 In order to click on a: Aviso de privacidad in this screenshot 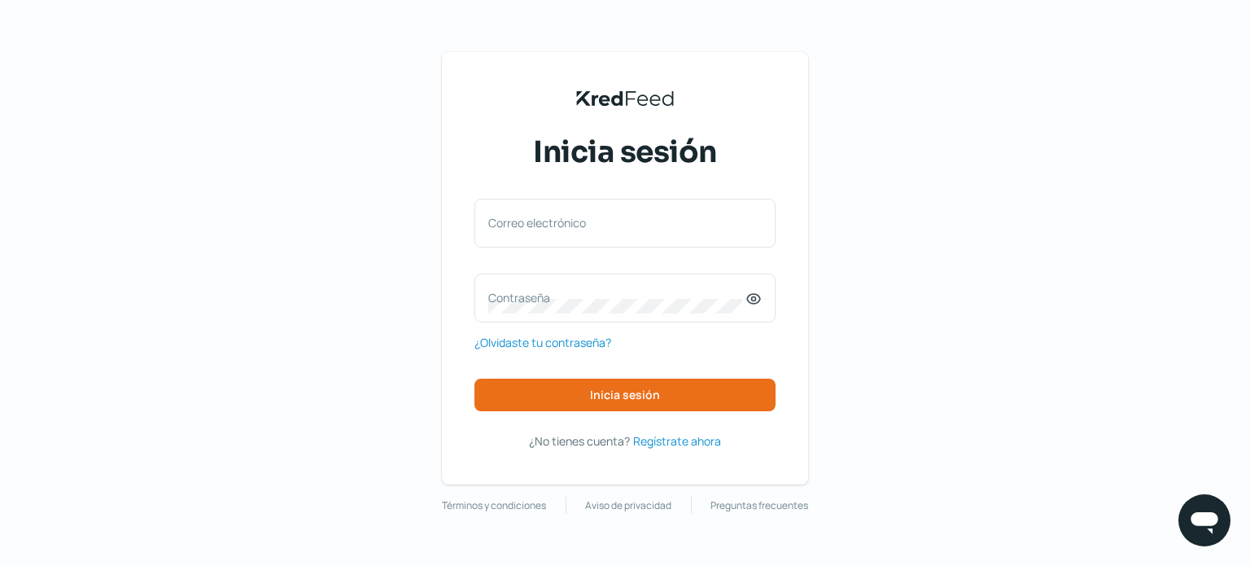, I will do `click(628, 505)`.